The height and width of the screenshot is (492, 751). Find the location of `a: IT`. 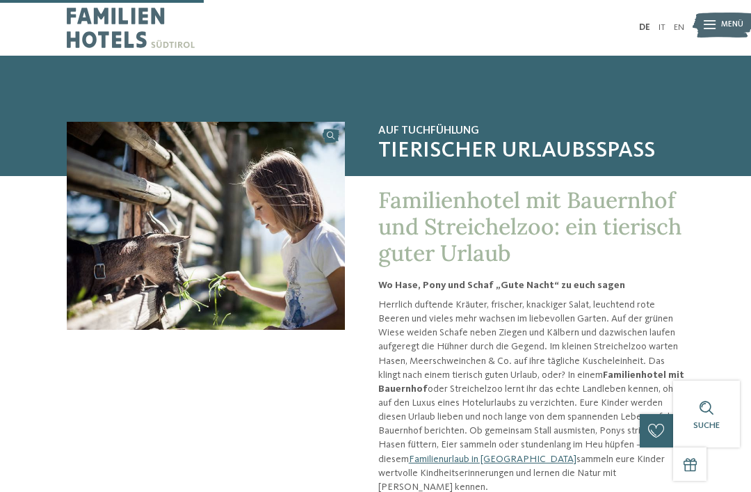

a: IT is located at coordinates (662, 27).